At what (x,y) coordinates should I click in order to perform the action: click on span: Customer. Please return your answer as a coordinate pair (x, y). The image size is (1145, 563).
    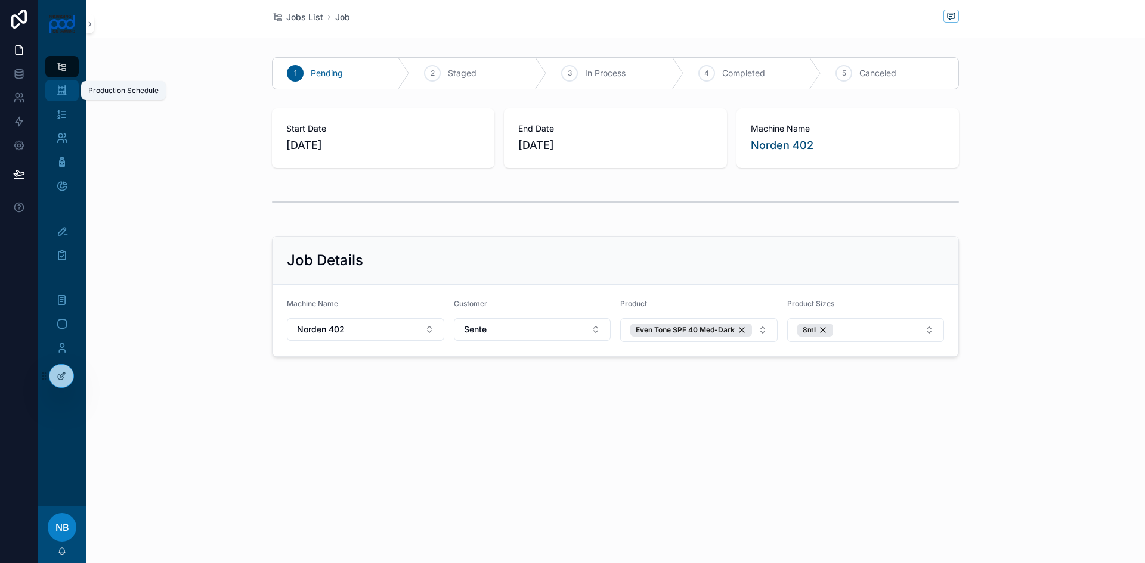
    Looking at the image, I should click on (470, 303).